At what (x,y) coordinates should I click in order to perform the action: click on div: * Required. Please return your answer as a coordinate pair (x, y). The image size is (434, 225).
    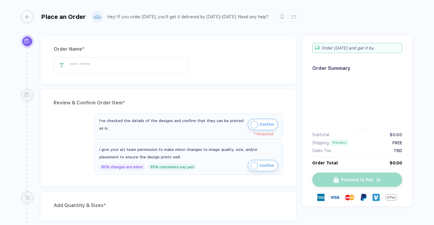
    Looking at the image, I should click on (186, 134).